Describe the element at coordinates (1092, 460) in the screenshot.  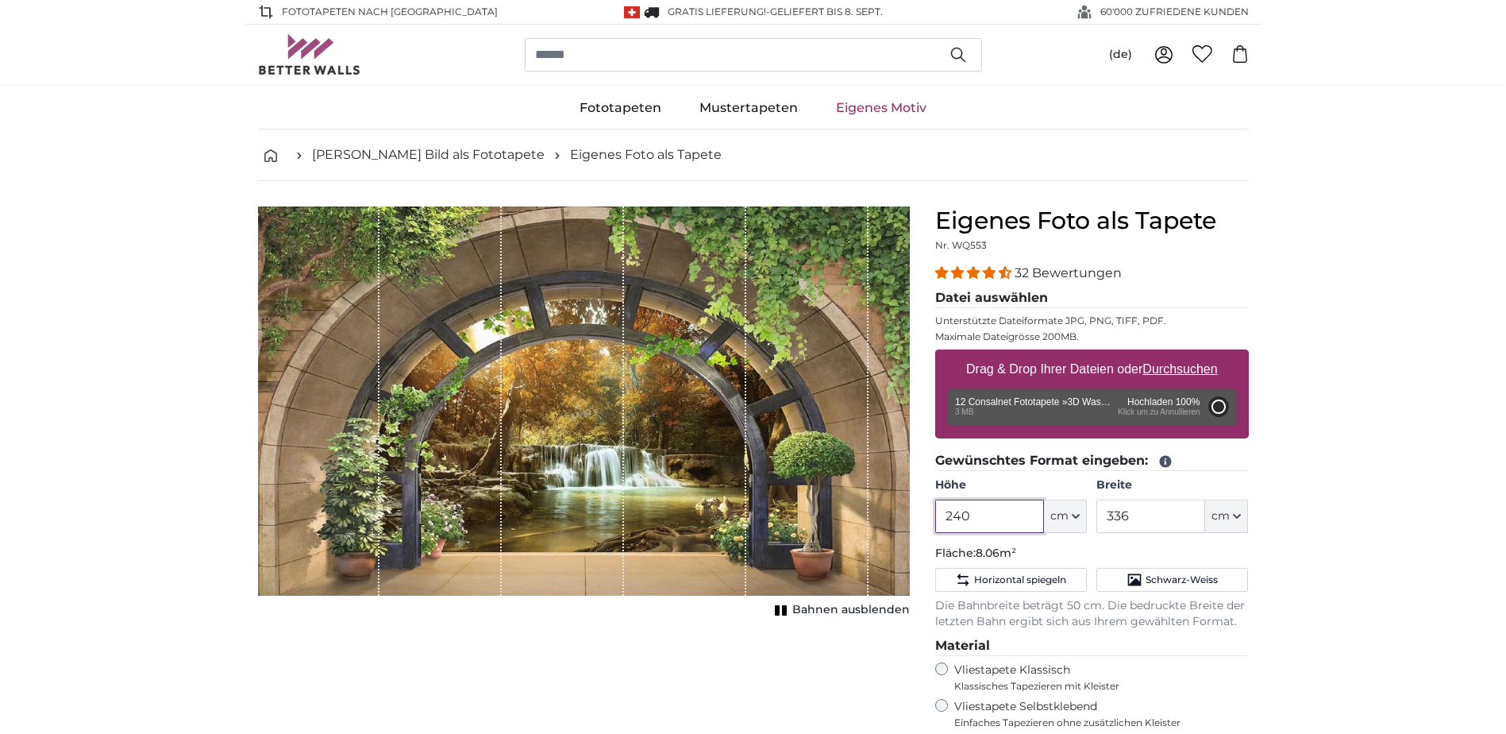
I see `legend: Gewünschtes Format eingeben:` at that location.